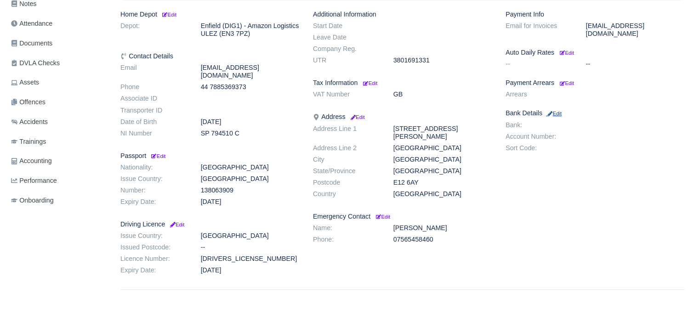  Describe the element at coordinates (153, 190) in the screenshot. I see `dt: Number:` at that location.